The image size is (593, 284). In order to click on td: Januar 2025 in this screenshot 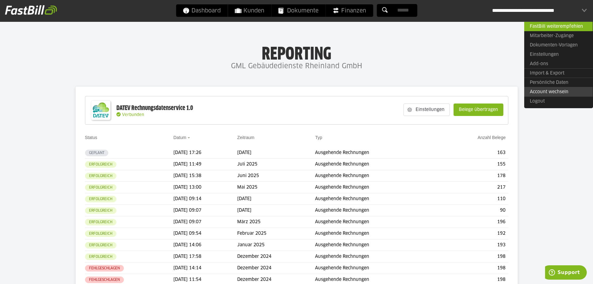, I will do `click(276, 245)`.